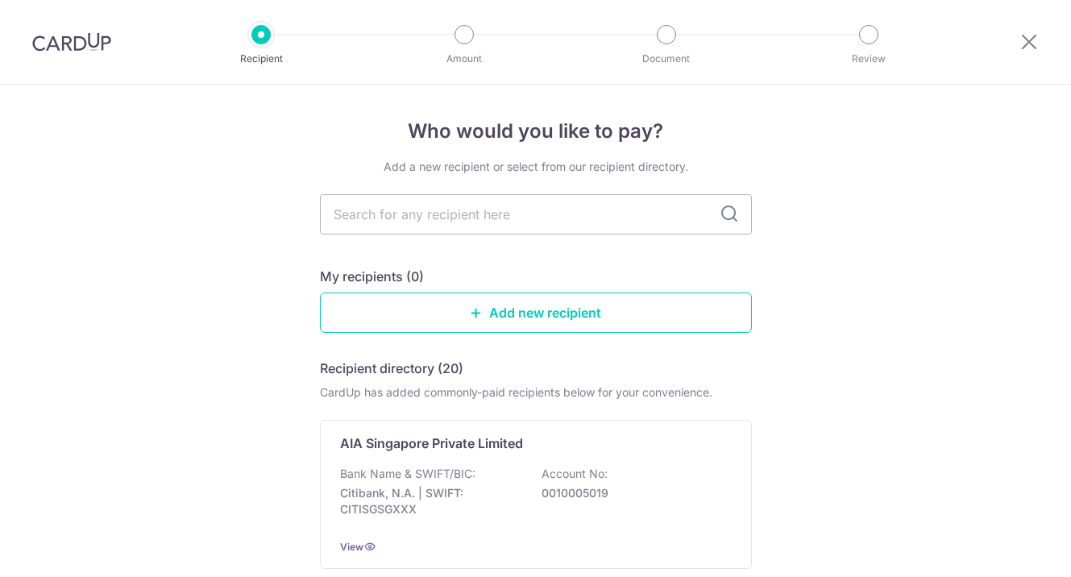 Image resolution: width=1071 pixels, height=577 pixels. I want to click on p: Citibank, N.A. | SWIFT: CITISGSGXXX, so click(430, 501).